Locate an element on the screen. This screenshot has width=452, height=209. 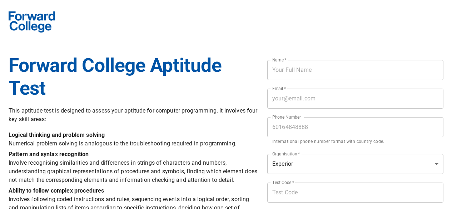
h1: Forward College Aptitude Test is located at coordinates (134, 77).